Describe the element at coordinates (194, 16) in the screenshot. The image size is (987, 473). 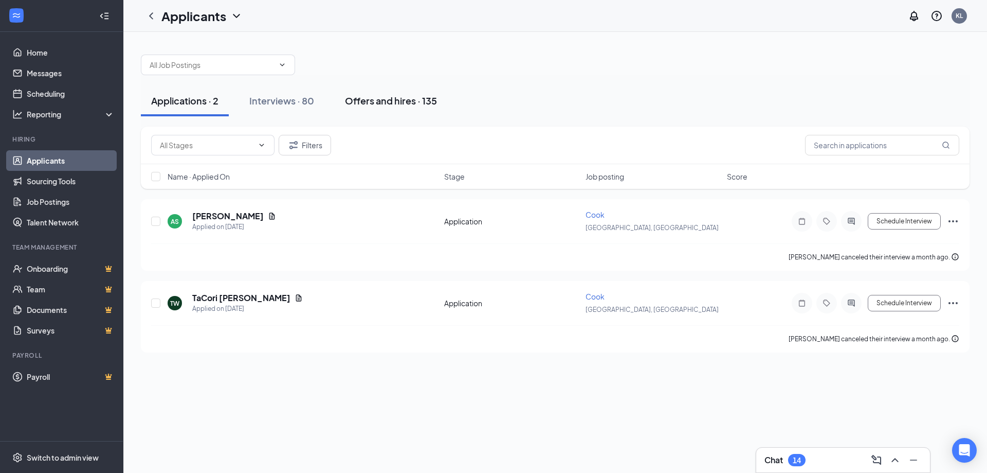
I see `h1: Applicants` at that location.